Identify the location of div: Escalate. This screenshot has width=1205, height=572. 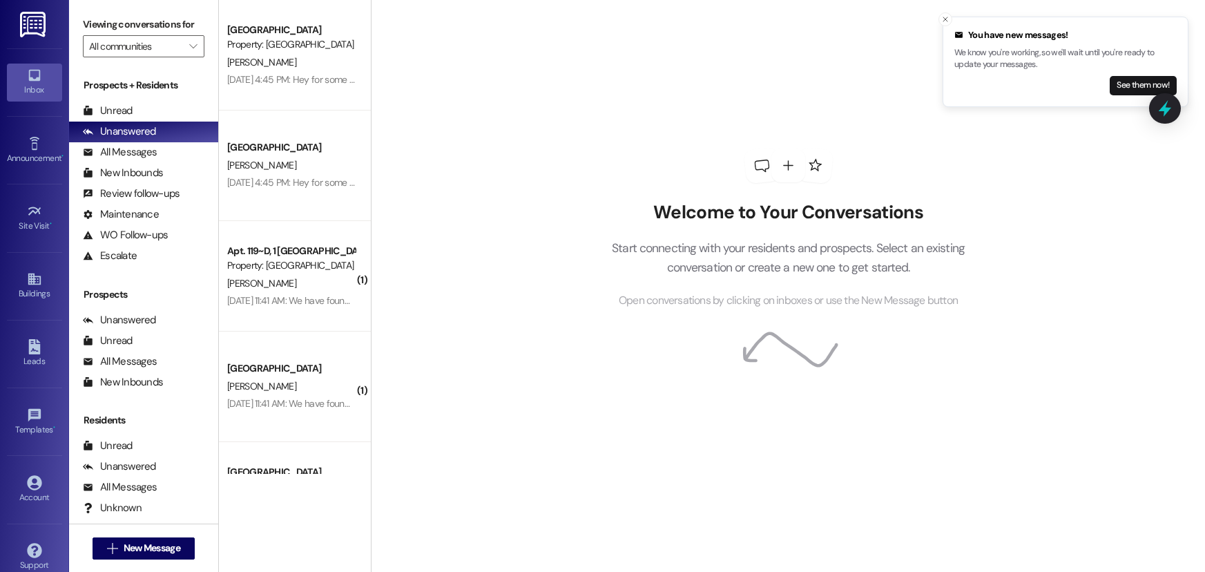
(110, 256).